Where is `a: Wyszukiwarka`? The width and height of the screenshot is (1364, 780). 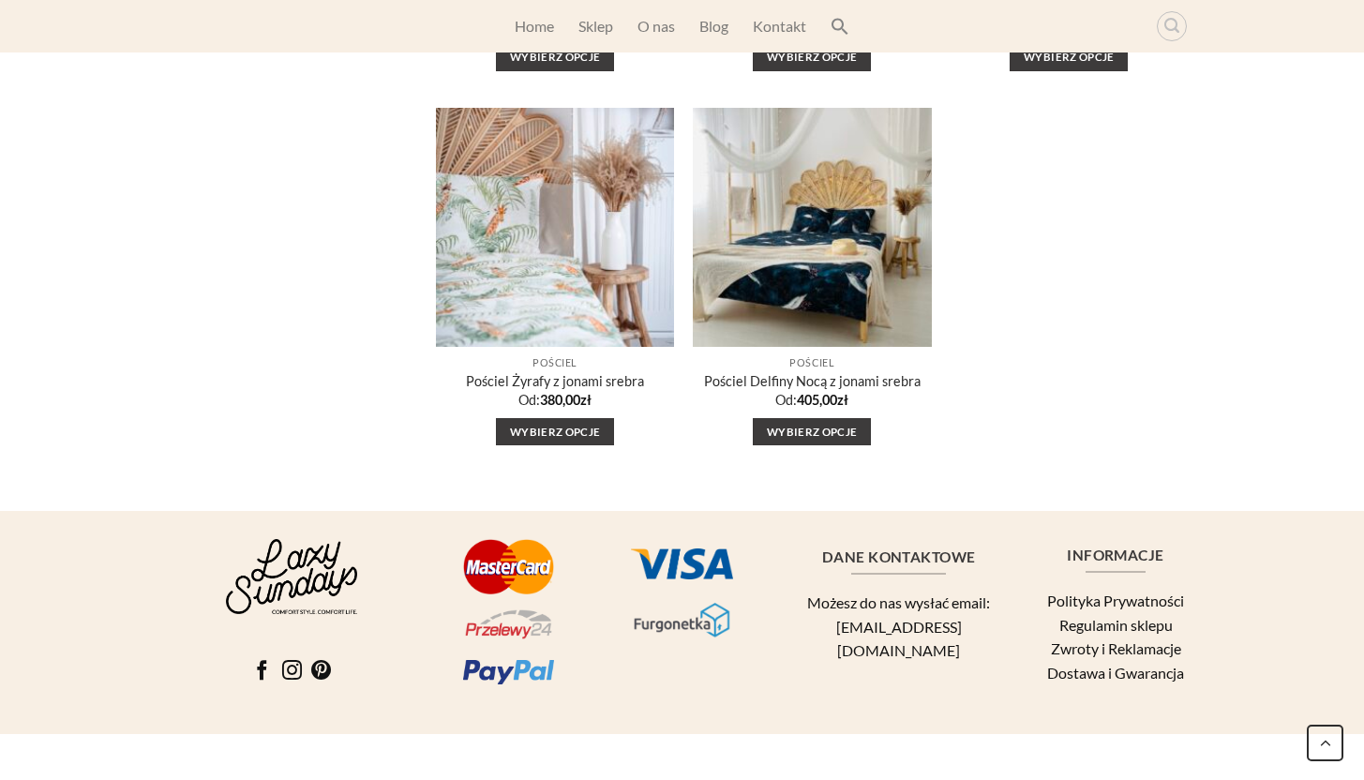 a: Wyszukiwarka is located at coordinates (1172, 26).